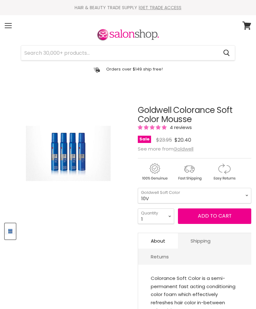 The height and width of the screenshot is (309, 256). What do you see at coordinates (215, 216) in the screenshot?
I see `span: Add to cart` at bounding box center [215, 216].